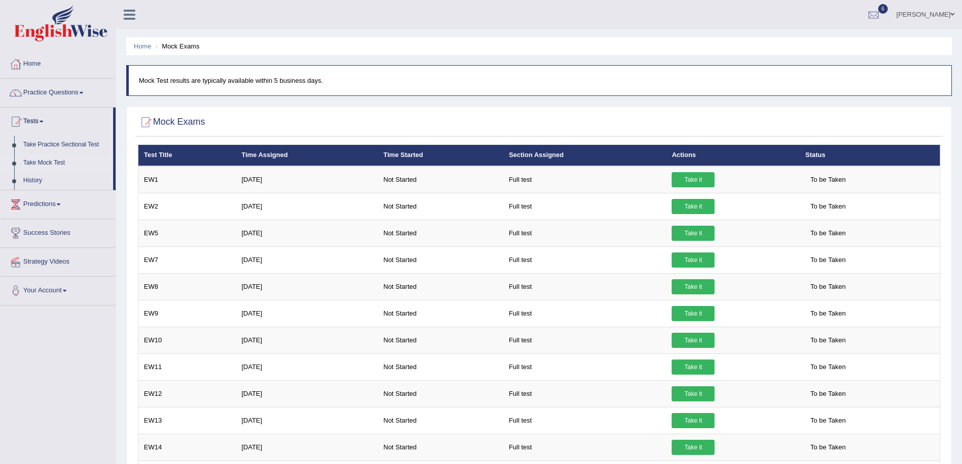  I want to click on td: EW14, so click(187, 447).